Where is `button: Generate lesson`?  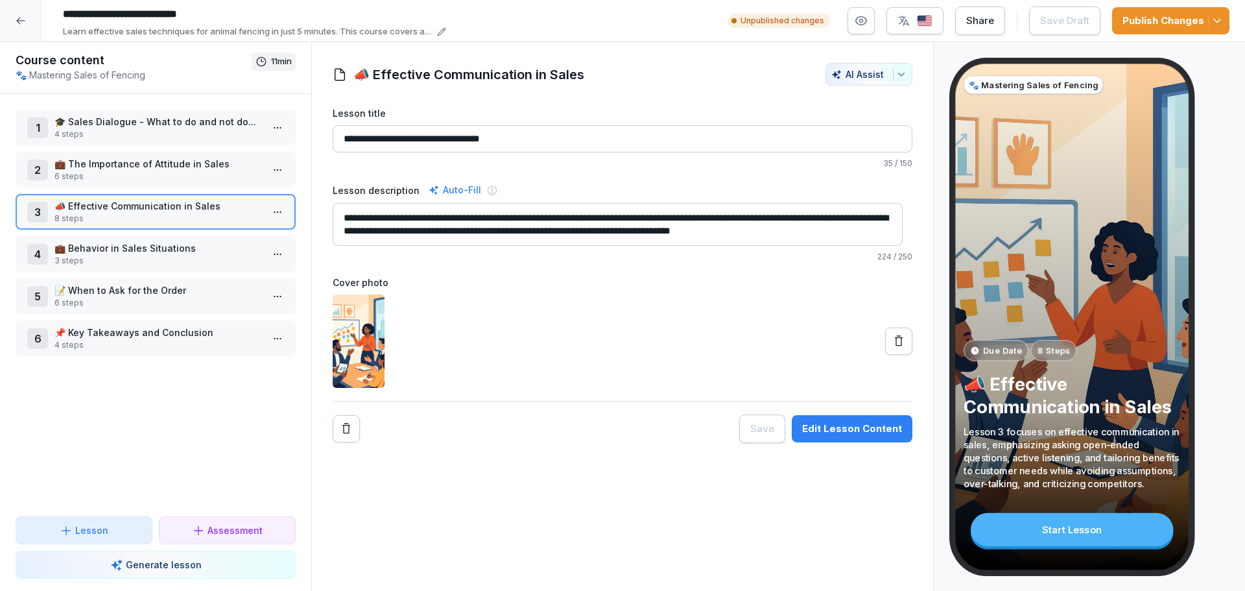 button: Generate lesson is located at coordinates (156, 564).